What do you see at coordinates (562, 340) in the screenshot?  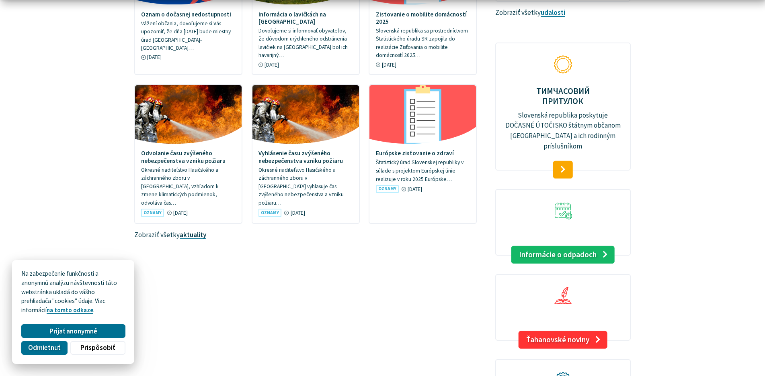 I see `a: Ťahanovské noviny` at bounding box center [562, 340].